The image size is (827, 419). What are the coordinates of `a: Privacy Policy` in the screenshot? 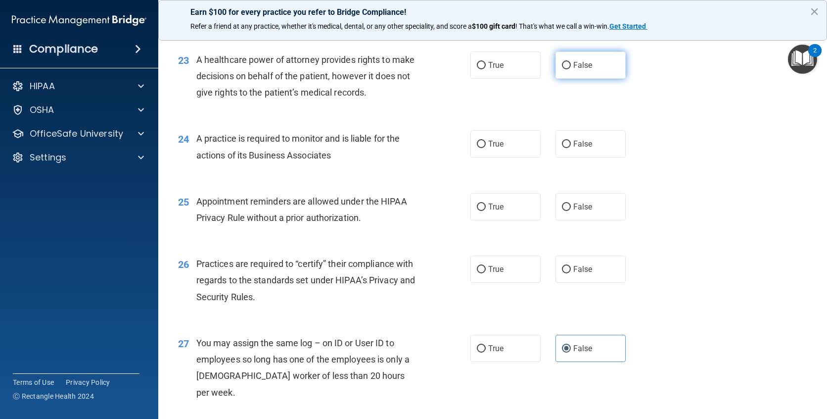 It's located at (88, 382).